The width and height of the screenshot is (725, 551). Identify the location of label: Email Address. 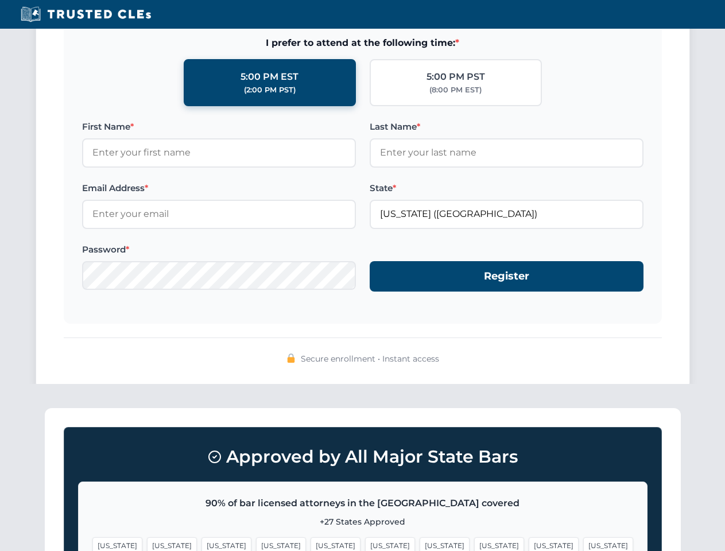
(219, 188).